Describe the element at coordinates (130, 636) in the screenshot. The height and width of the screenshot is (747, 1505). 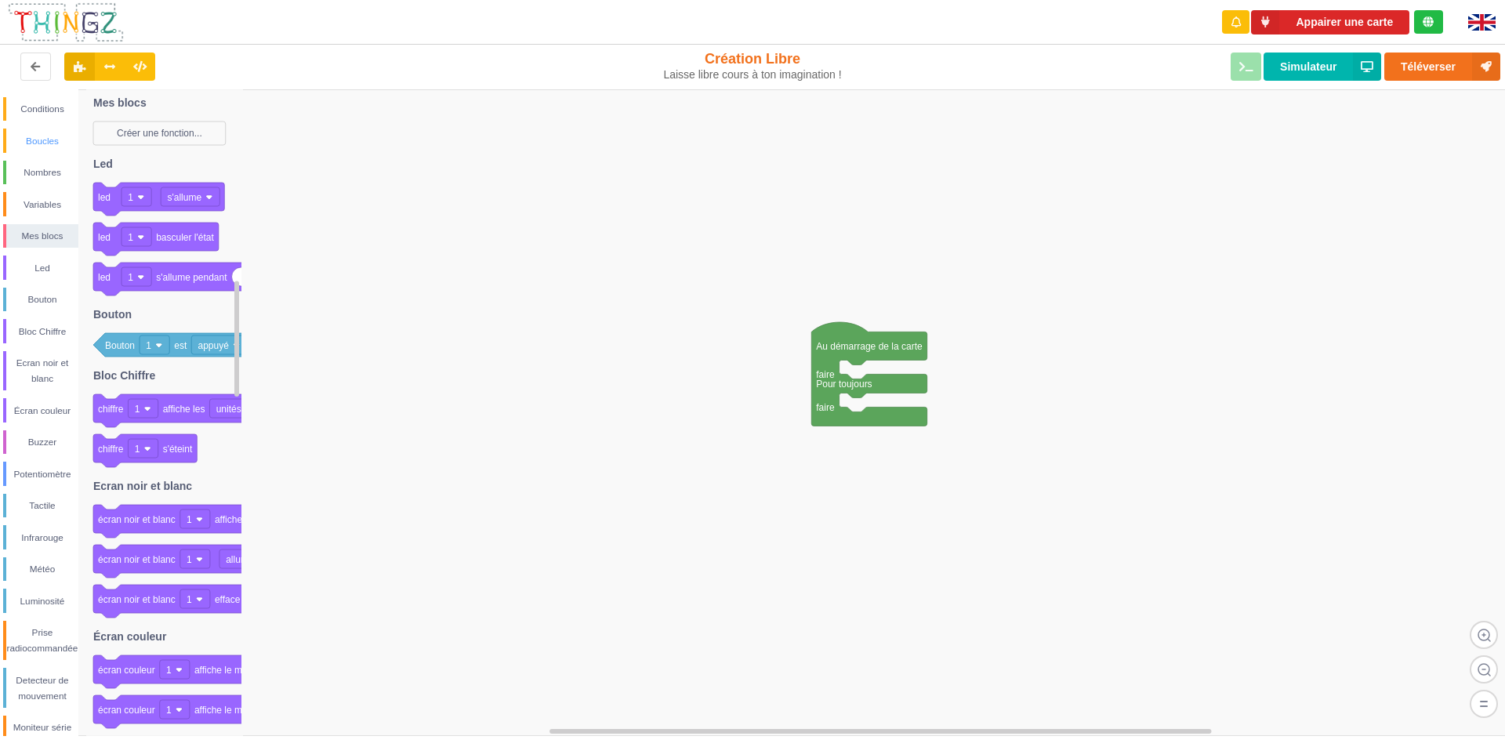
I see `text: Écran couleur` at that location.